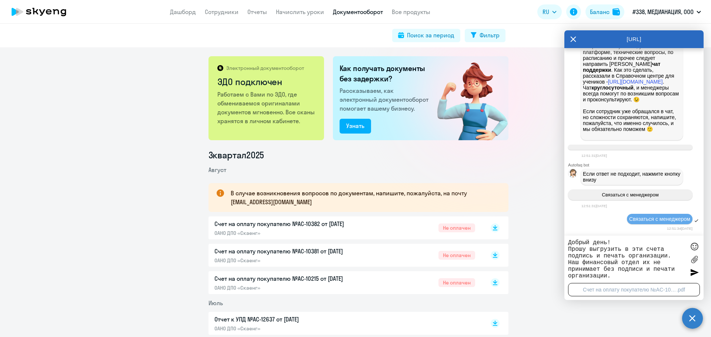 Image resolution: width=711 pixels, height=337 pixels. What do you see at coordinates (605, 12) in the screenshot?
I see `button: Балансbalance` at bounding box center [605, 12].